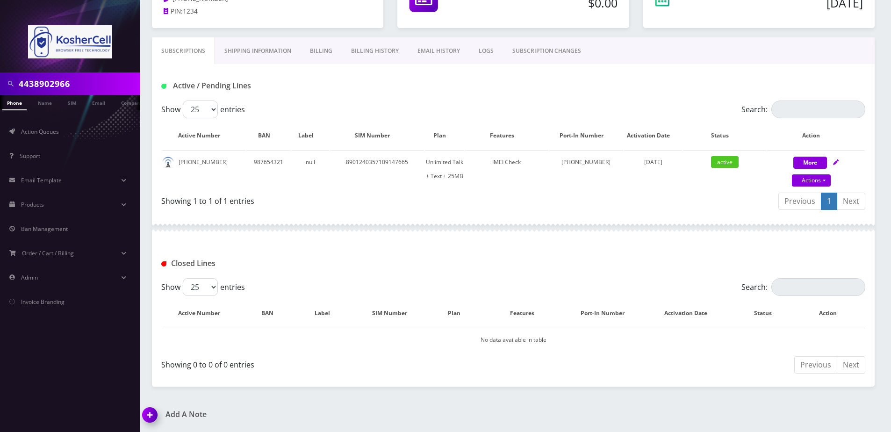  What do you see at coordinates (72, 102) in the screenshot?
I see `a: SIM` at bounding box center [72, 102].